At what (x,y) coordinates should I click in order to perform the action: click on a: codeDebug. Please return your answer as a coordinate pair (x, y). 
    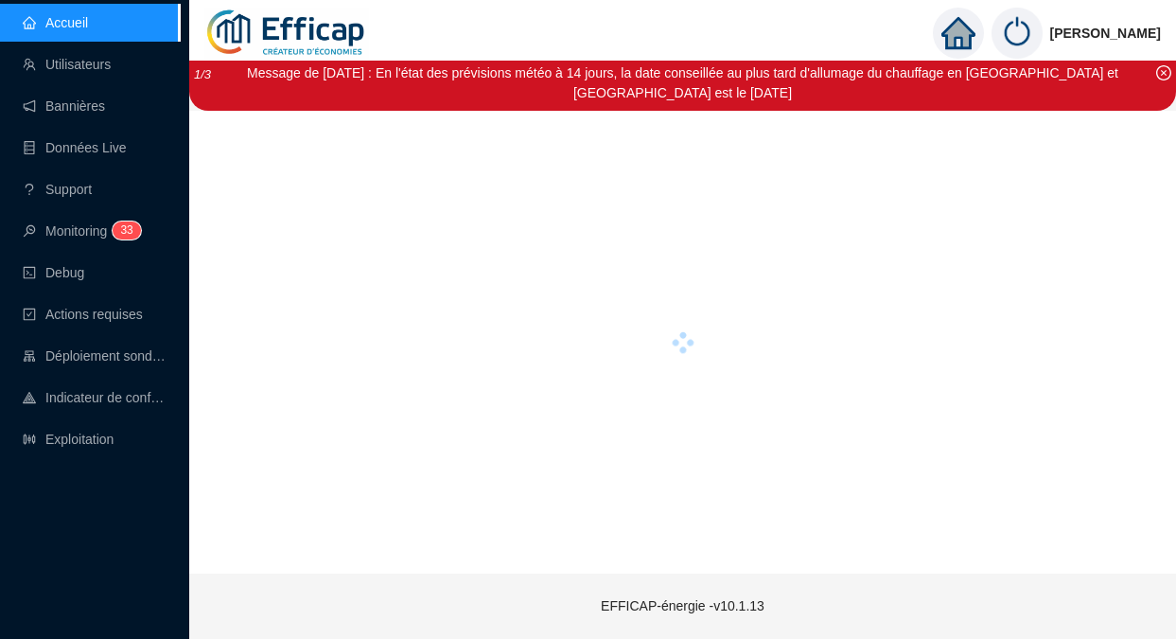
    Looking at the image, I should click on (53, 273).